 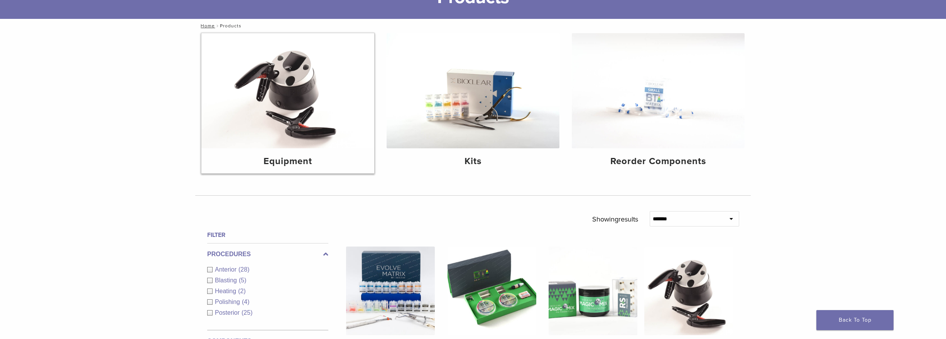 What do you see at coordinates (247, 313) in the screenshot?
I see `span: (25)` at bounding box center [247, 313].